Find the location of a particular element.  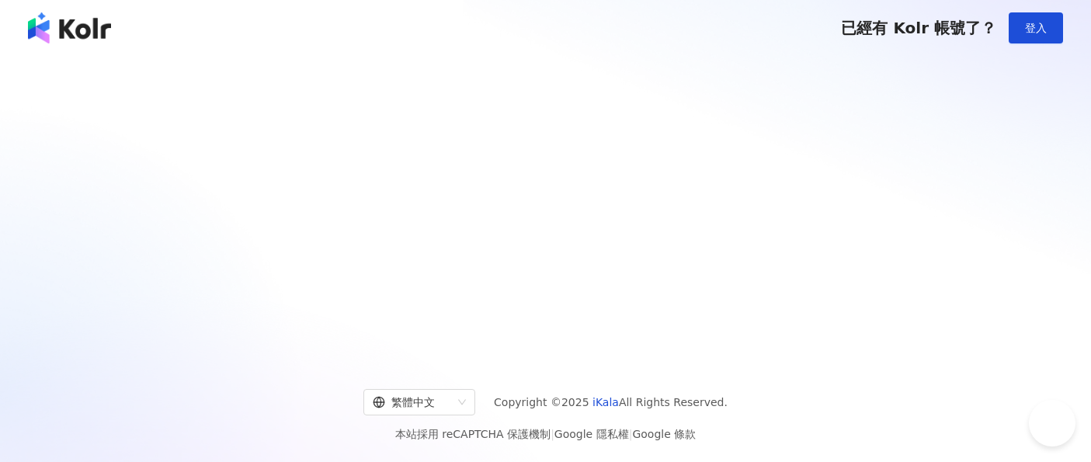

span: 已經有 Kolr 帳號了？ is located at coordinates (919, 28).